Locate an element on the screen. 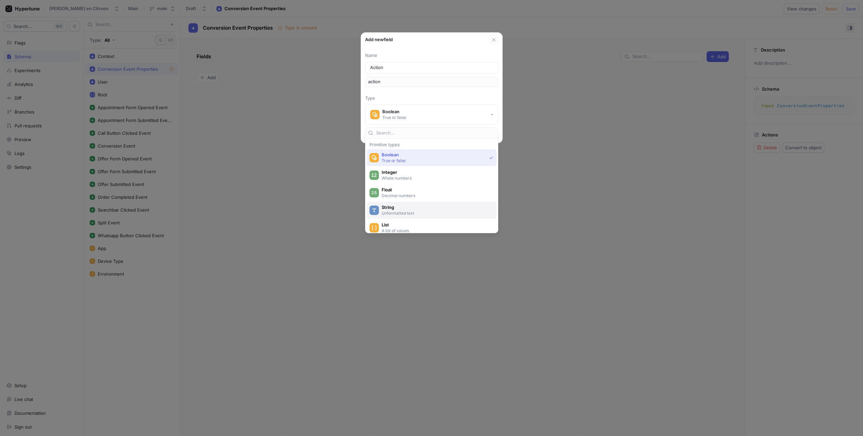  span: String is located at coordinates (436, 207).